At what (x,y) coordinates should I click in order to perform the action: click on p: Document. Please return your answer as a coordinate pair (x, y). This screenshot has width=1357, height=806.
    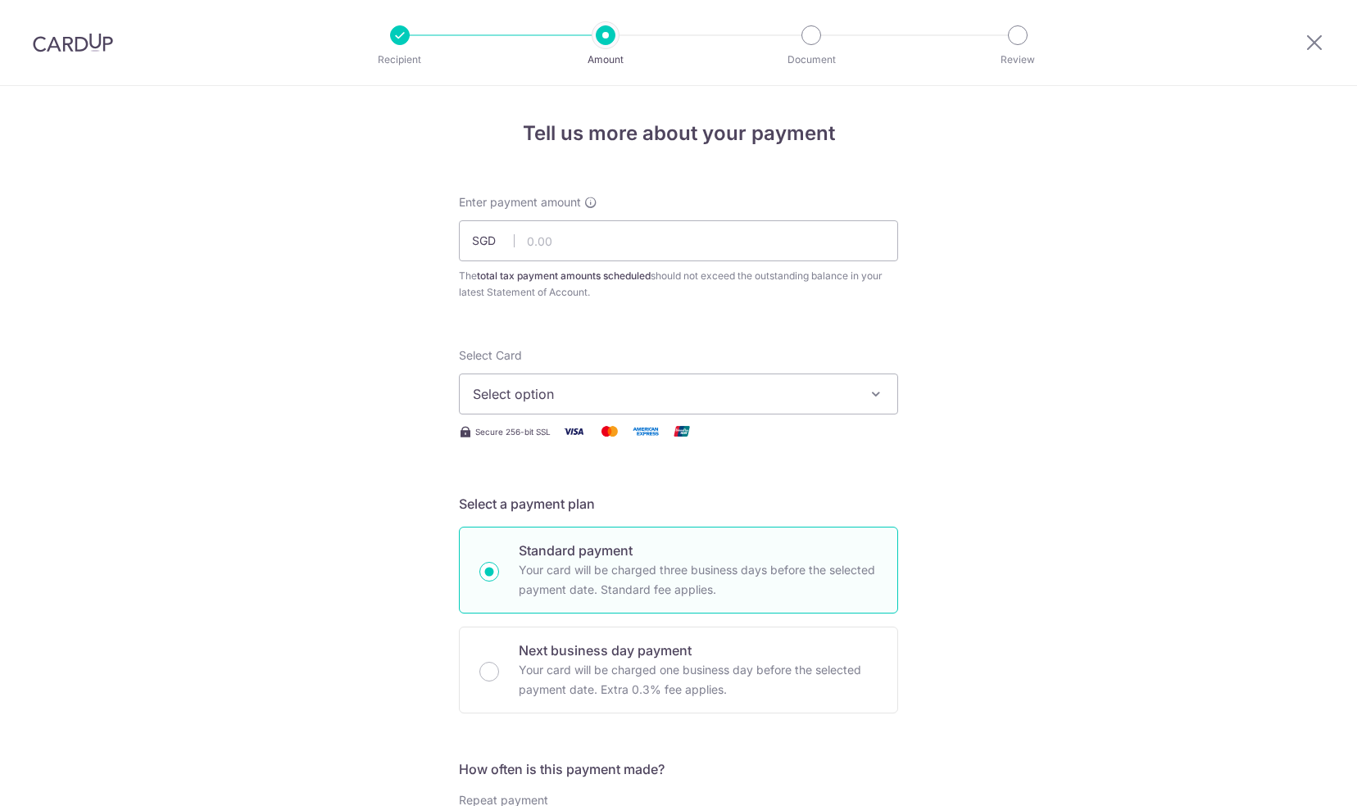
    Looking at the image, I should click on (811, 60).